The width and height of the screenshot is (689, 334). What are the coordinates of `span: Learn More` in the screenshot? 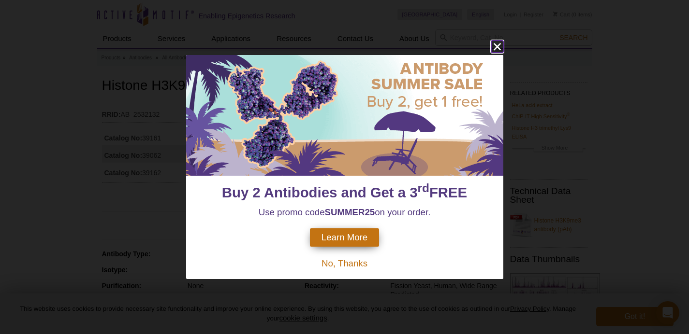 It's located at (344, 238).